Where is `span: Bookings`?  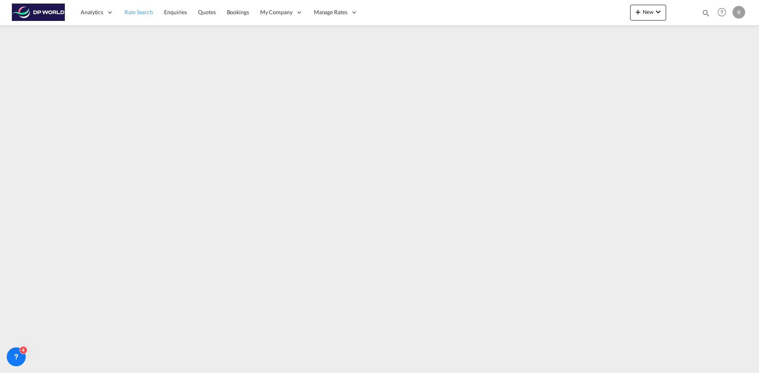 span: Bookings is located at coordinates (238, 12).